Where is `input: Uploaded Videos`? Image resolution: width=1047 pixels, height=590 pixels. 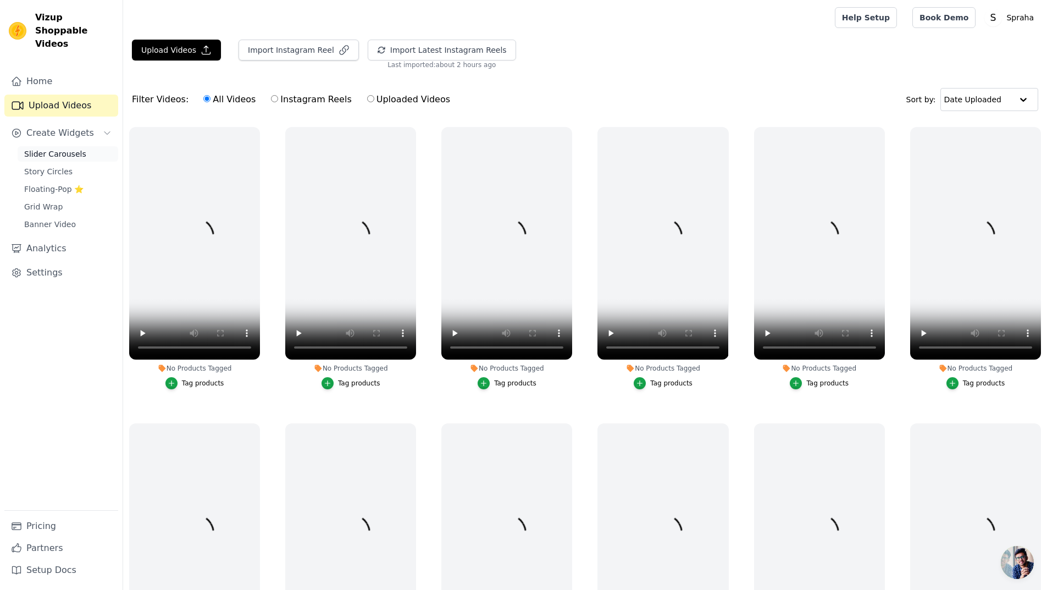 input: Uploaded Videos is located at coordinates (371, 98).